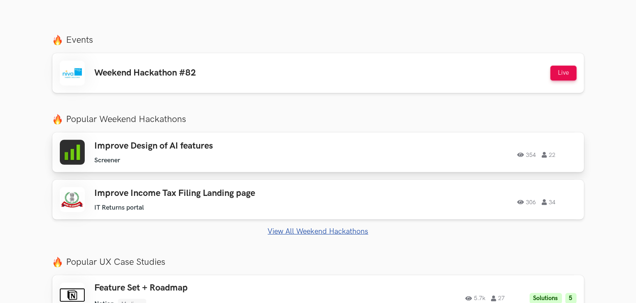 This screenshot has width=636, height=303. What do you see at coordinates (318, 119) in the screenshot?
I see `label: Popular Weekend Hackathons` at bounding box center [318, 119].